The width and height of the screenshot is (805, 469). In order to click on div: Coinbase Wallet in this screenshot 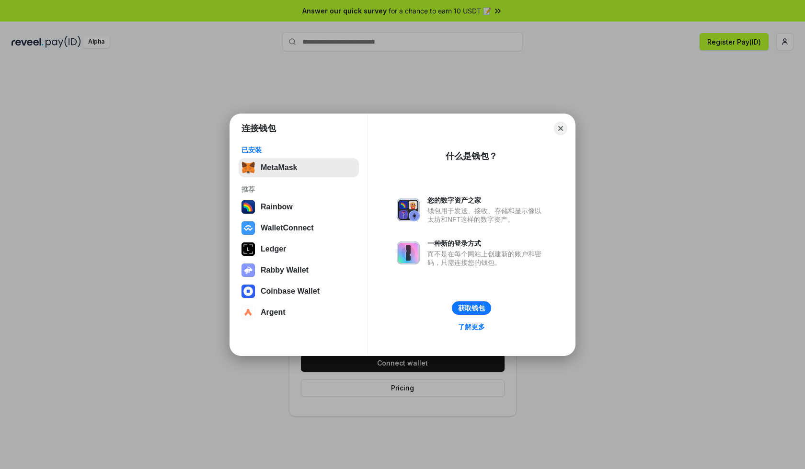, I will do `click(290, 291)`.